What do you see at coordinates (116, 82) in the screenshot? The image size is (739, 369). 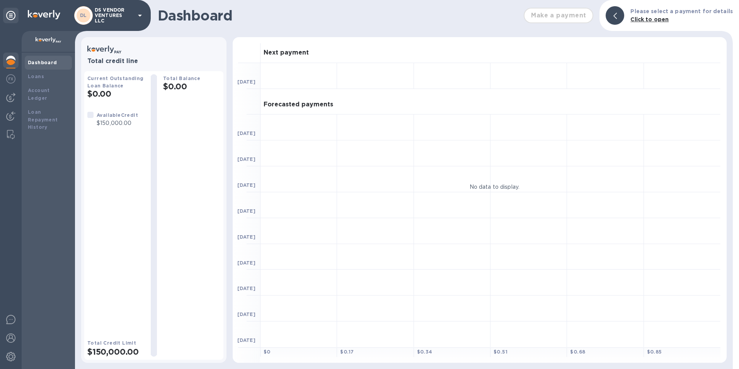 I see `b: Current Outstanding Loan Balance` at bounding box center [116, 82].